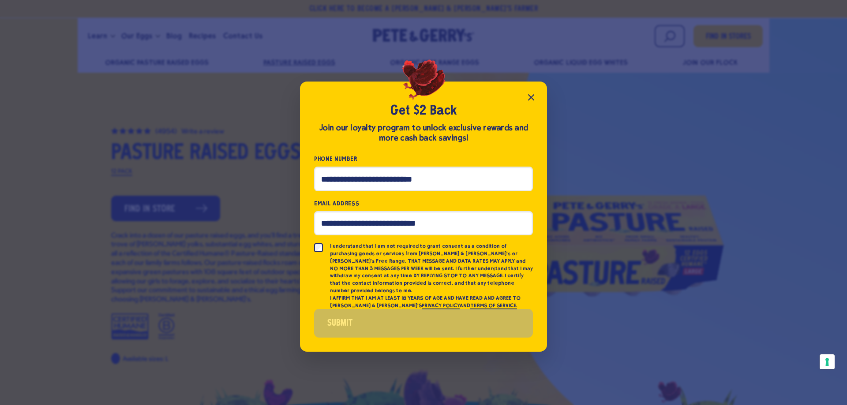  I want to click on a: TERMS OF SERVICE., so click(493, 306).